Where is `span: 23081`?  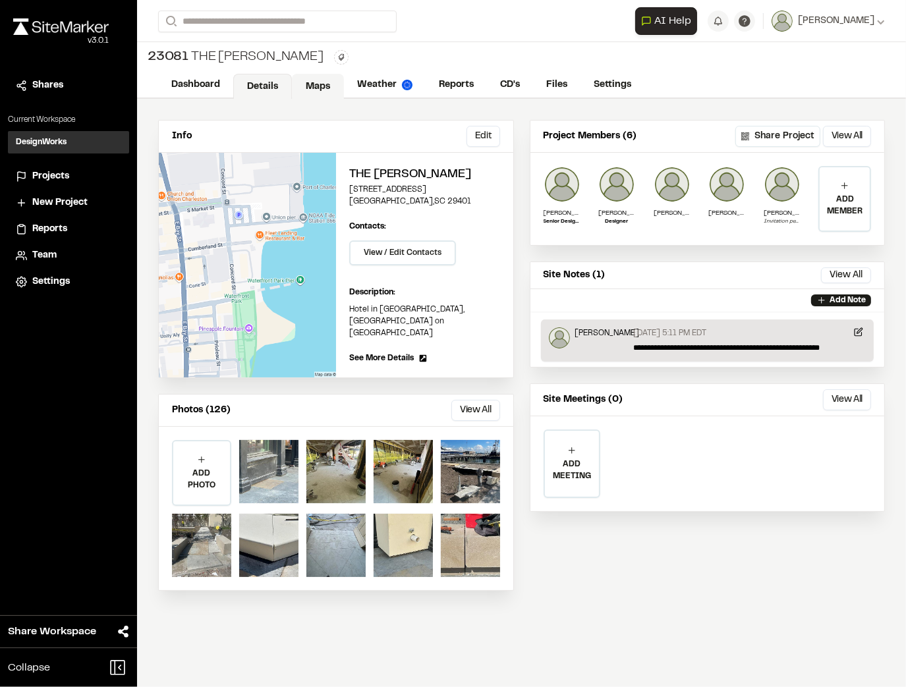
span: 23081 is located at coordinates (168, 57).